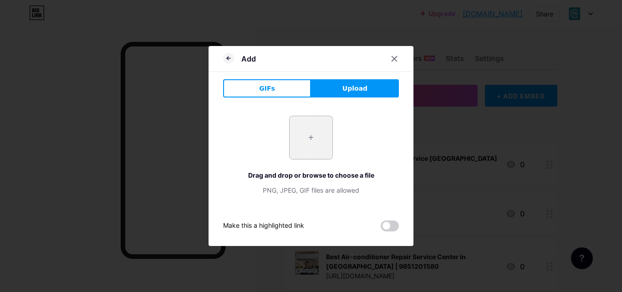 The width and height of the screenshot is (622, 292). What do you see at coordinates (264, 226) in the screenshot?
I see `div: Make this a highlighted link` at bounding box center [264, 226].